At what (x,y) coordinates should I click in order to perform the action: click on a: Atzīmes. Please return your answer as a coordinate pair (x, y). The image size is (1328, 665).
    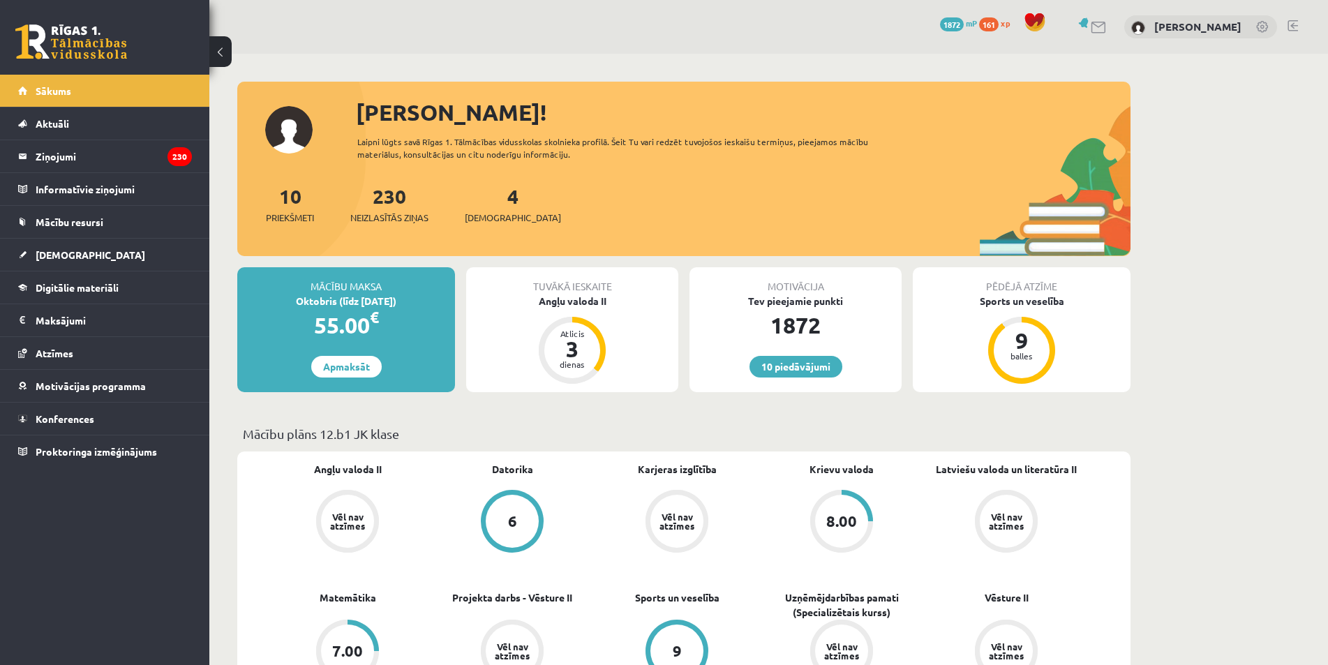
    Looking at the image, I should click on (105, 353).